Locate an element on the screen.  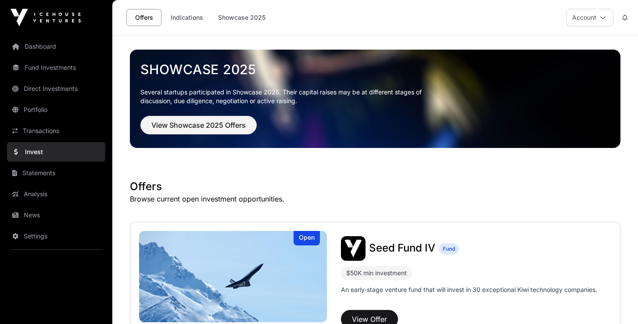
a: Direct Investments is located at coordinates (56, 89).